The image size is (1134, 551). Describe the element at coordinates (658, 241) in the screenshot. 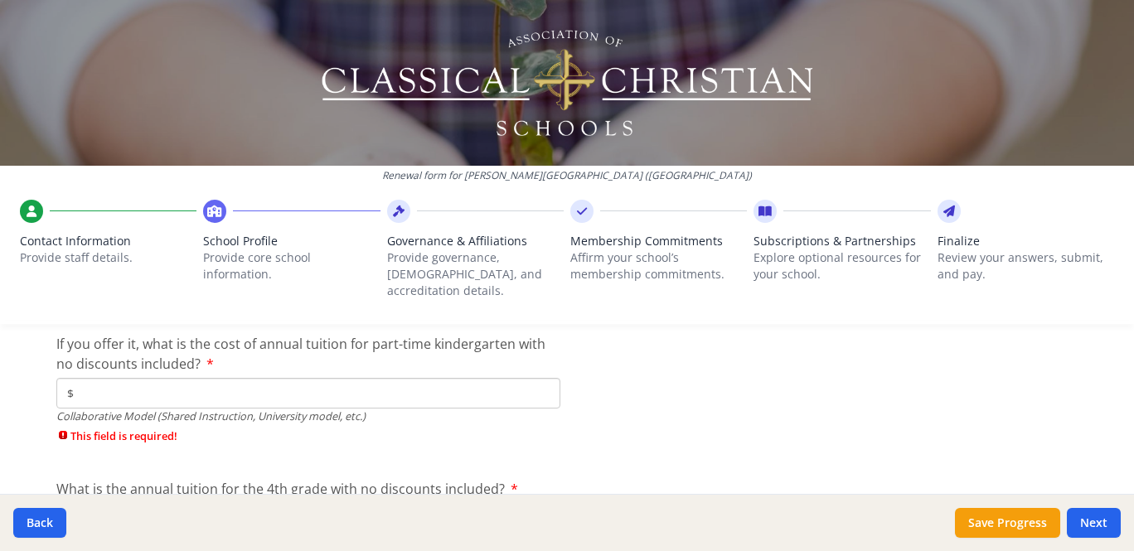

I see `span: Membership Commitments` at that location.